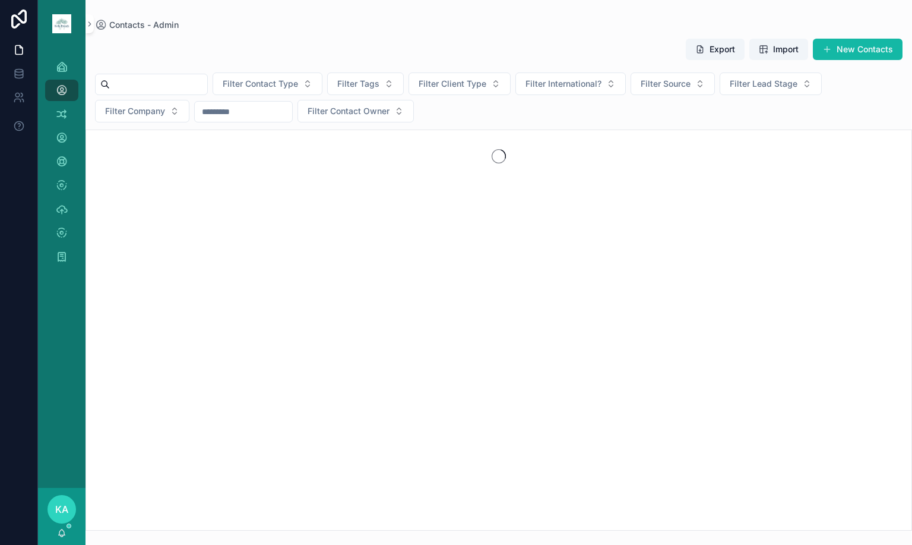 Image resolution: width=912 pixels, height=545 pixels. I want to click on a: New Contacts, so click(858, 49).